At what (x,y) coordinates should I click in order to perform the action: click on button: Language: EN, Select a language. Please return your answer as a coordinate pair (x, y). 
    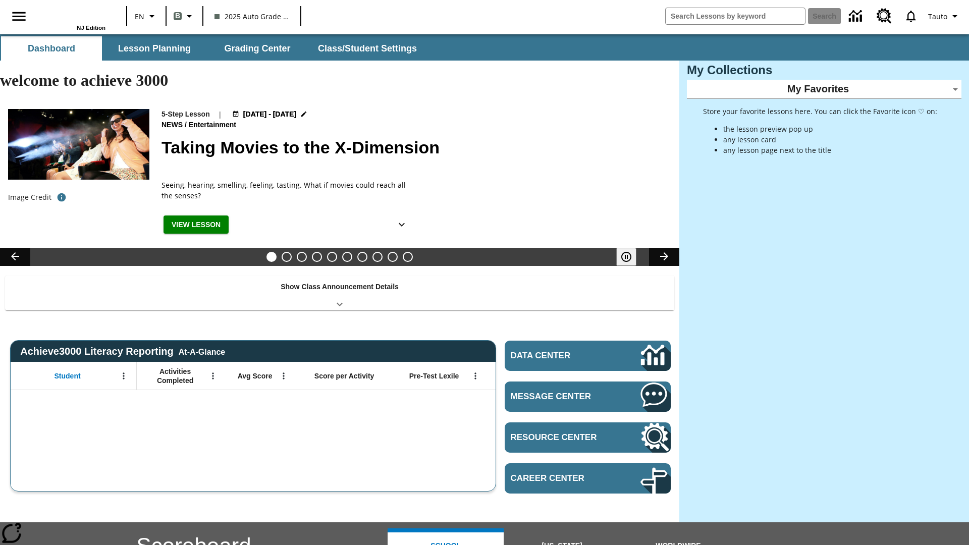
    Looking at the image, I should click on (146, 16).